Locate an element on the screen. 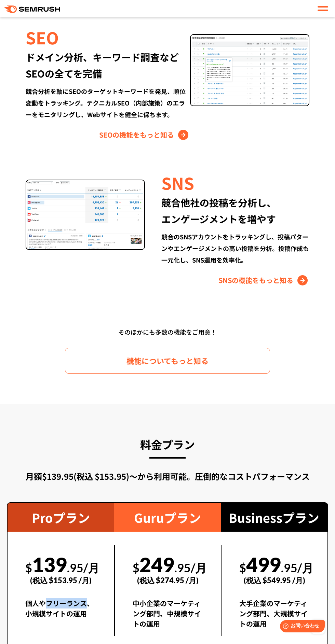 This screenshot has height=644, width=335. div: 499 is located at coordinates (274, 569).